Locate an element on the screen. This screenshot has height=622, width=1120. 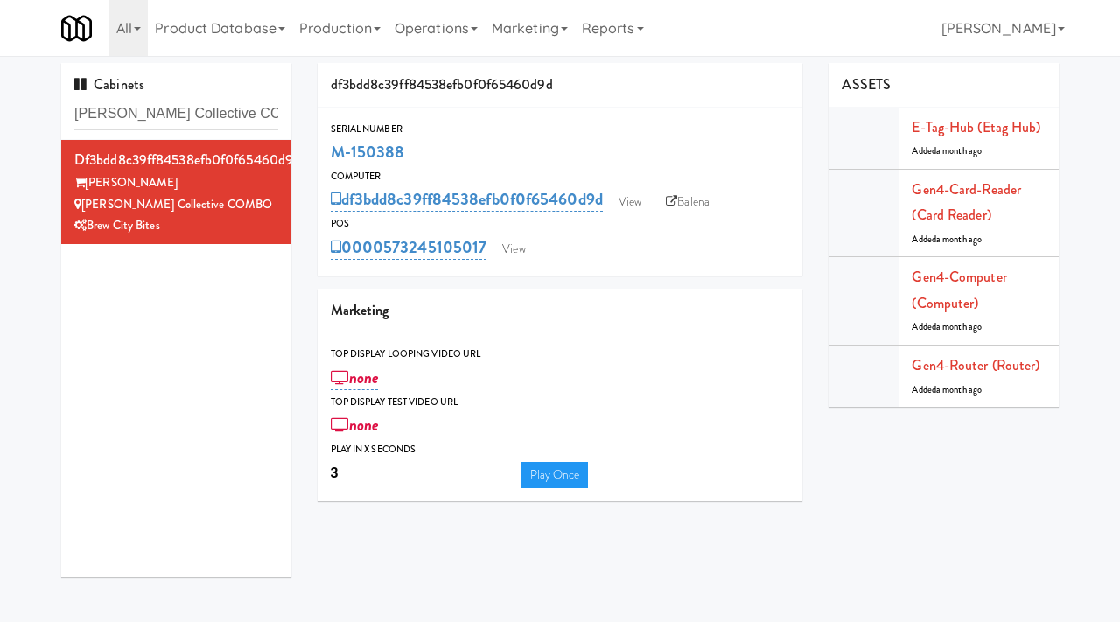
span: Cabinets is located at coordinates (109, 84).